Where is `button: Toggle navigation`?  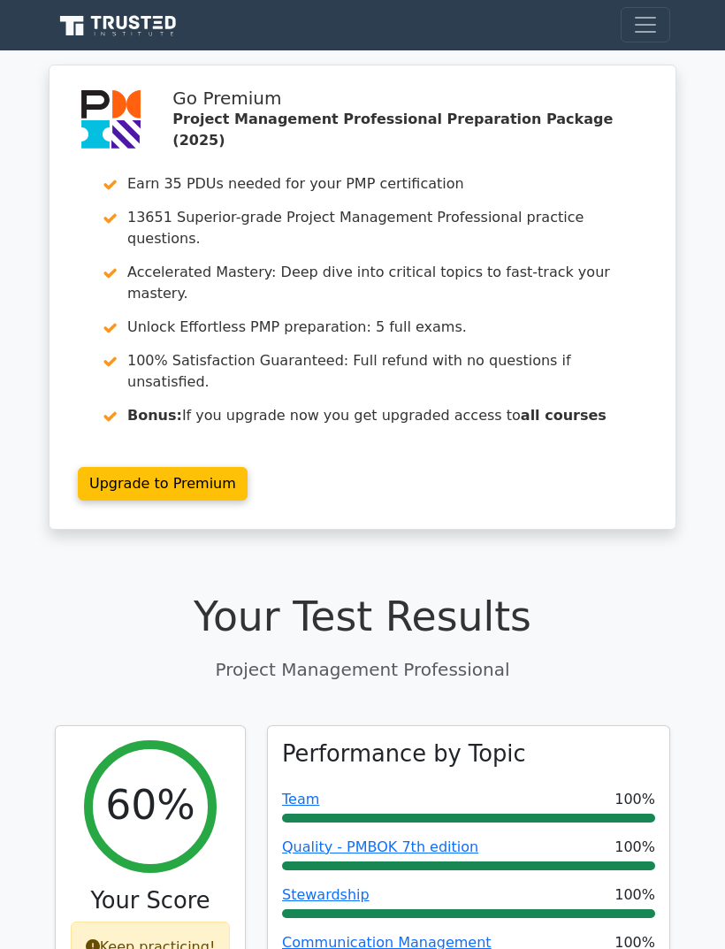 button: Toggle navigation is located at coordinates (646, 25).